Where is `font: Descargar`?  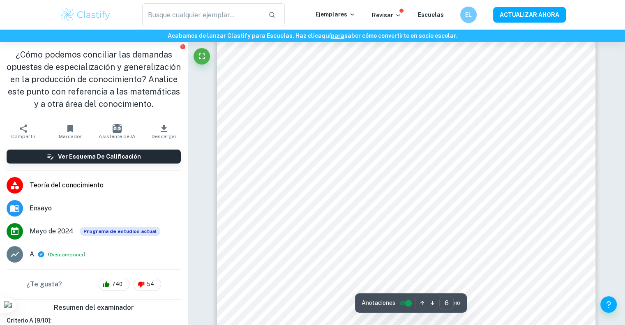 font: Descargar is located at coordinates (164, 136).